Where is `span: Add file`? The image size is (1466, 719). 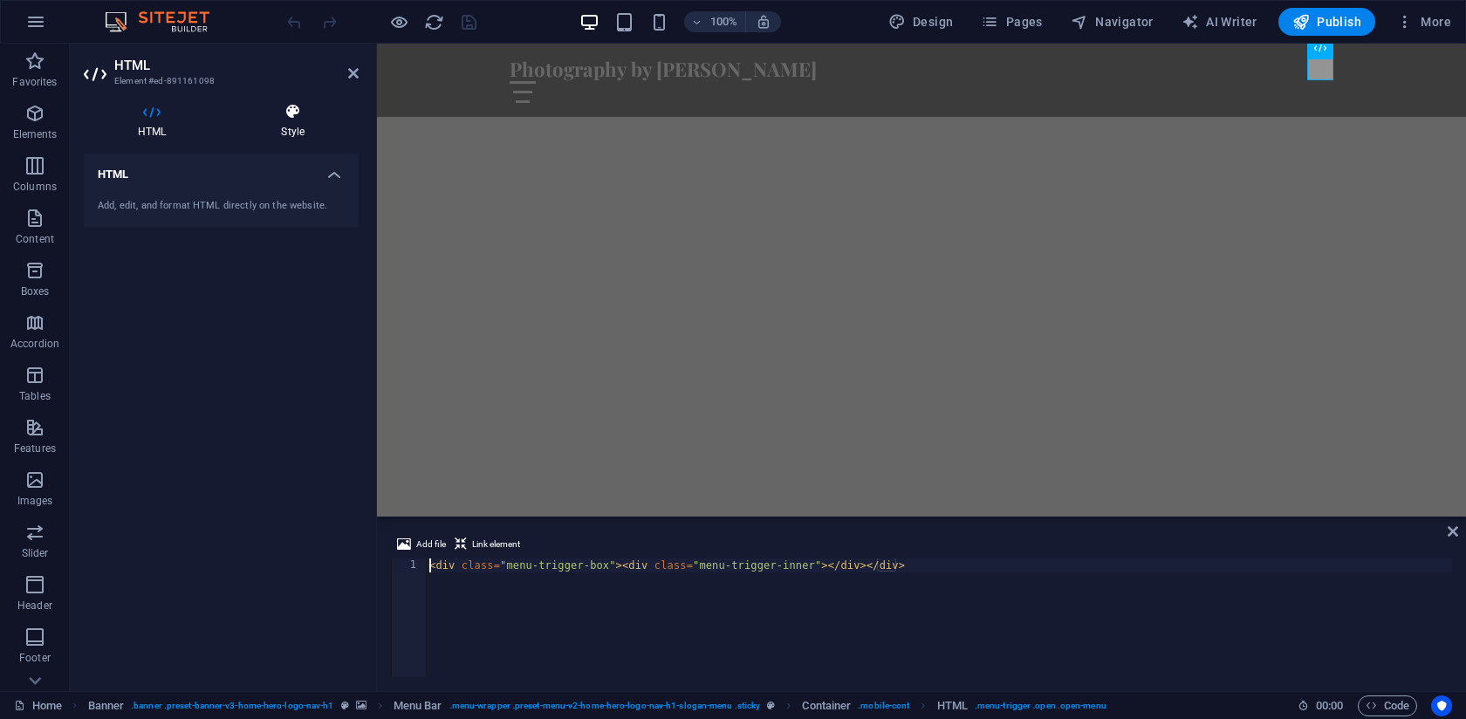
span: Add file is located at coordinates (431, 545).